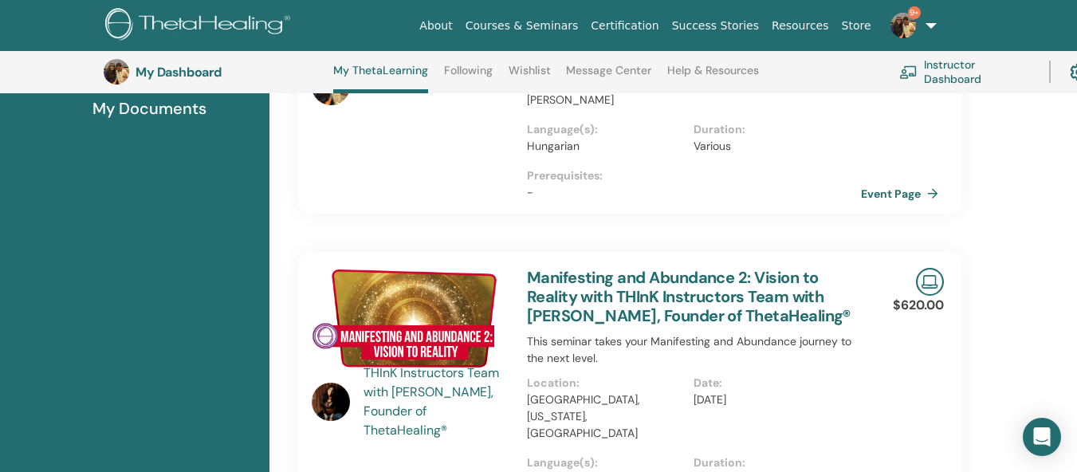 Image resolution: width=1077 pixels, height=472 pixels. What do you see at coordinates (965, 72) in the screenshot?
I see `a: Instructor Dashboard` at bounding box center [965, 72].